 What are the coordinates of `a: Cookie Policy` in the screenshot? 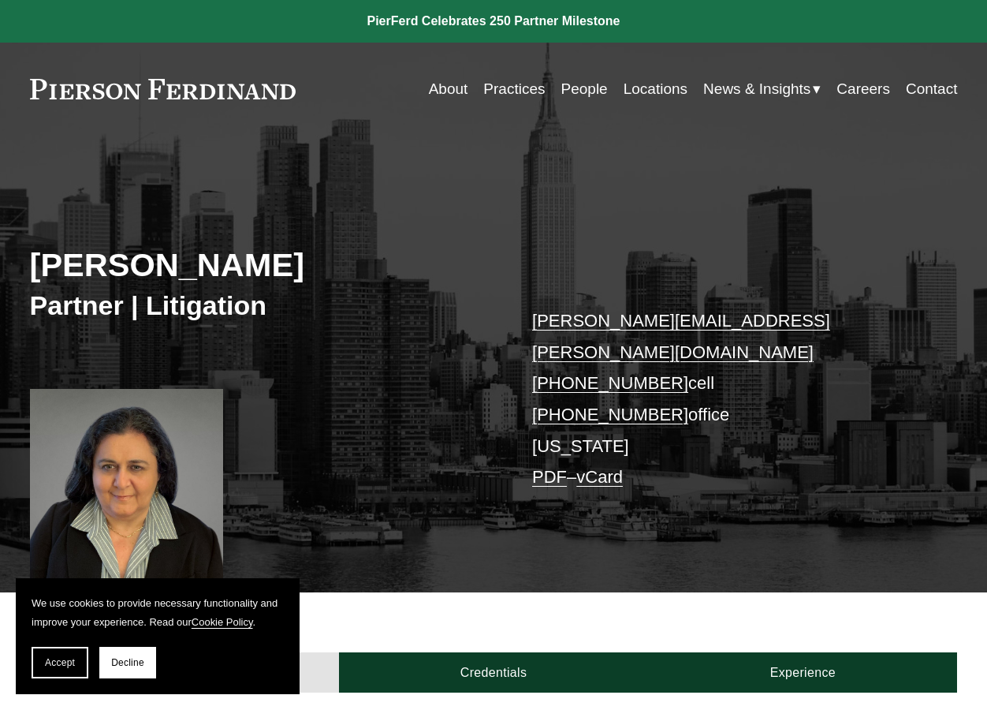 It's located at (222, 621).